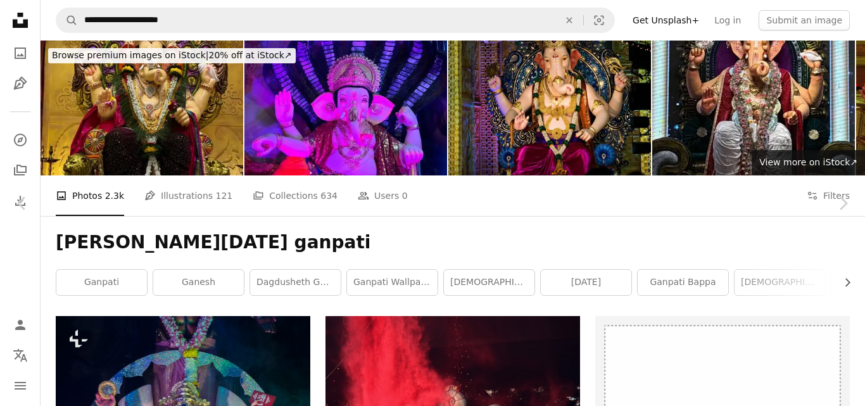 The height and width of the screenshot is (406, 865). Describe the element at coordinates (335, 20) in the screenshot. I see `form: Find visuals sitewide` at that location.